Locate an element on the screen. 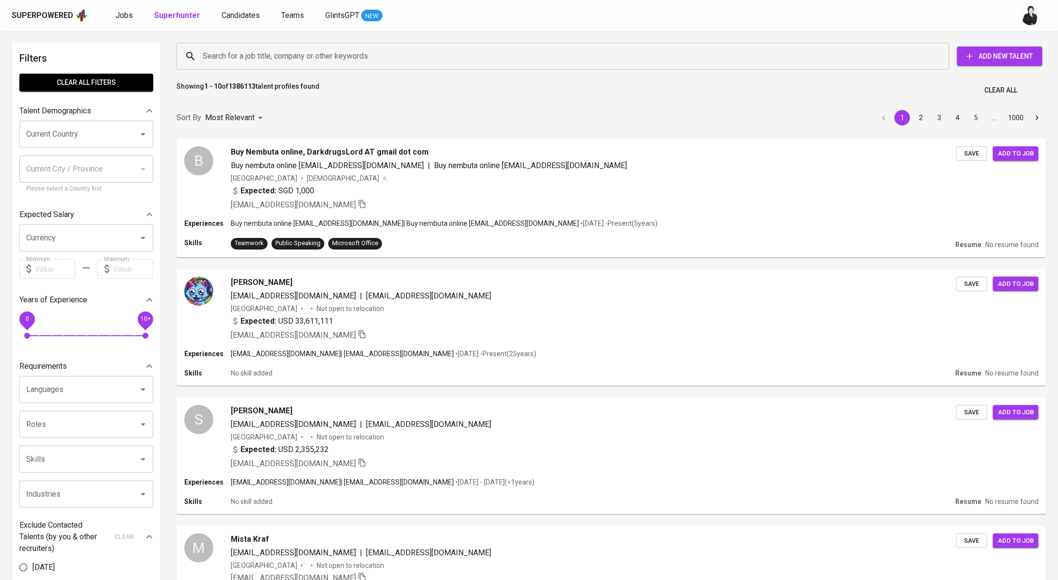 Image resolution: width=1058 pixels, height=580 pixels. span: NEW is located at coordinates (372, 16).